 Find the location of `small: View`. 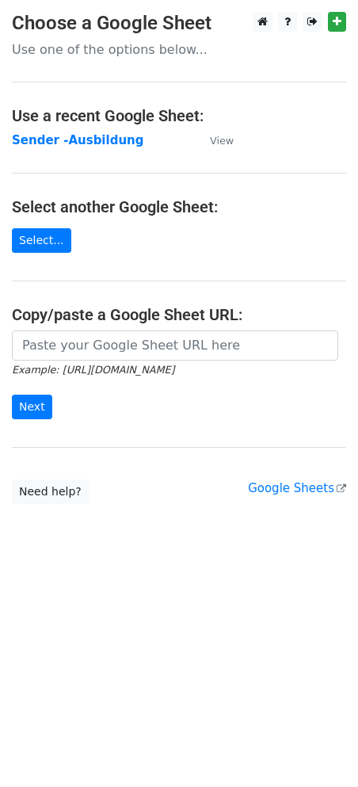

small: View is located at coordinates (222, 140).